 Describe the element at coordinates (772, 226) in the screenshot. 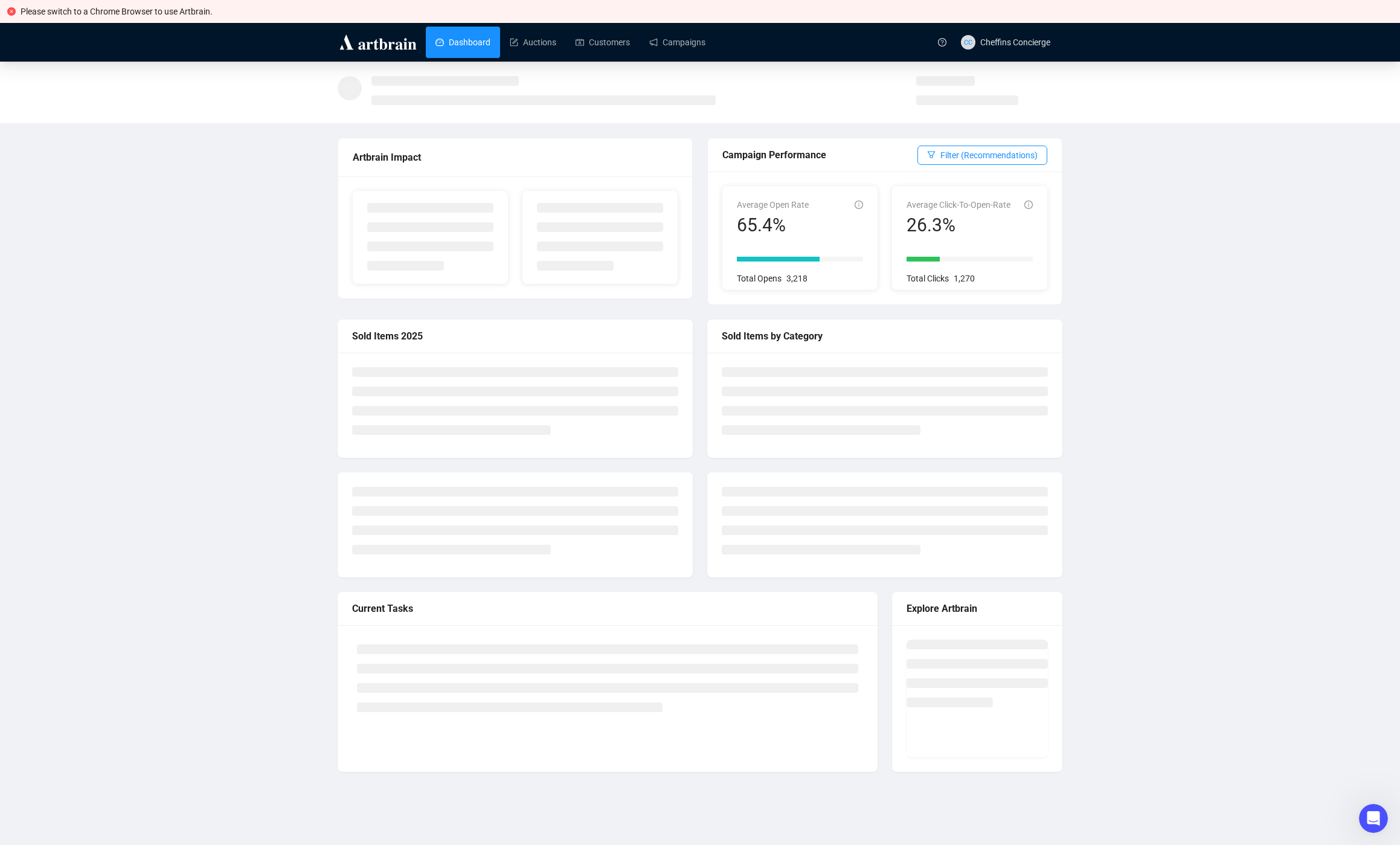

I see `div: 65.4%` at that location.